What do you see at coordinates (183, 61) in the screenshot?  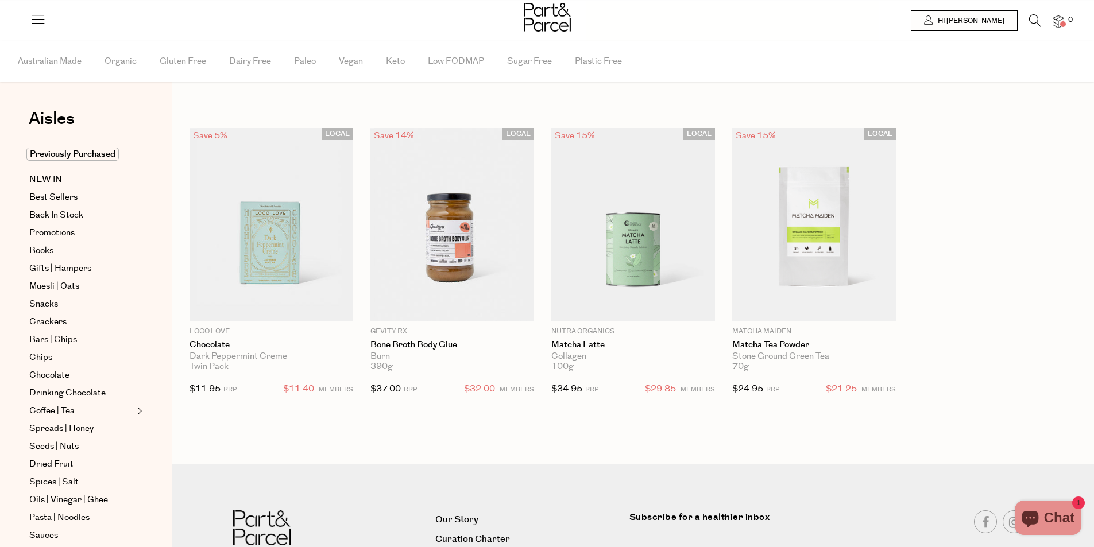 I see `span: Gluten Free` at bounding box center [183, 61].